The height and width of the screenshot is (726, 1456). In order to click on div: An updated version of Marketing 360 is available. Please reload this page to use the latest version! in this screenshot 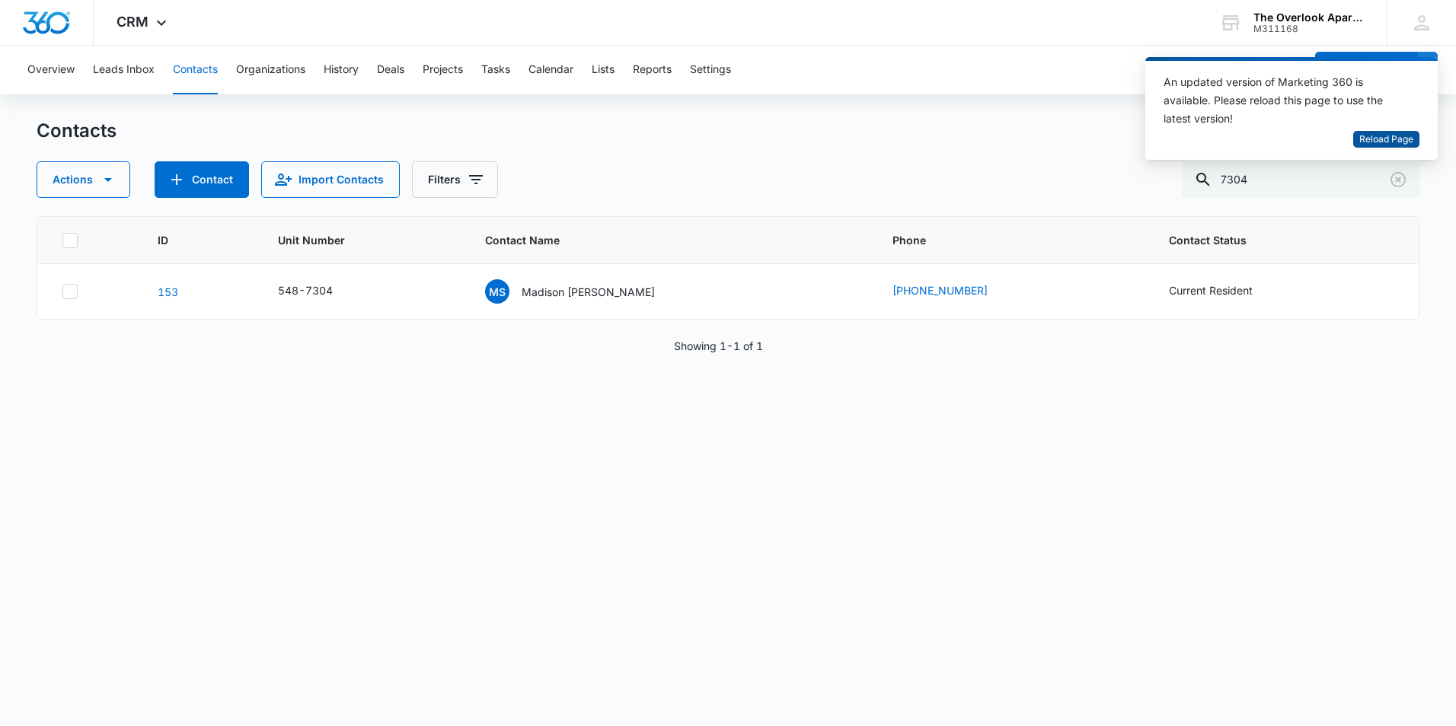, I will do `click(1282, 101)`.